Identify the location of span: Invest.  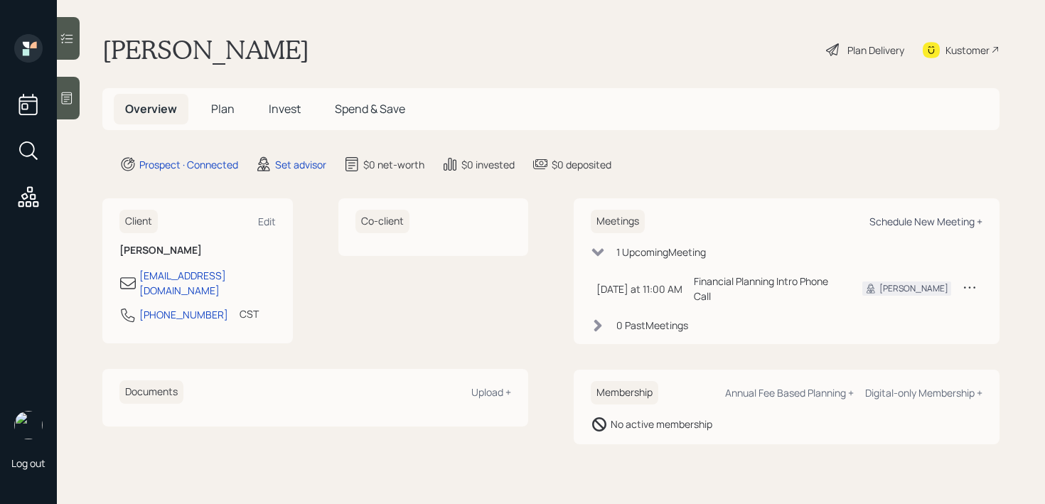
(284, 109).